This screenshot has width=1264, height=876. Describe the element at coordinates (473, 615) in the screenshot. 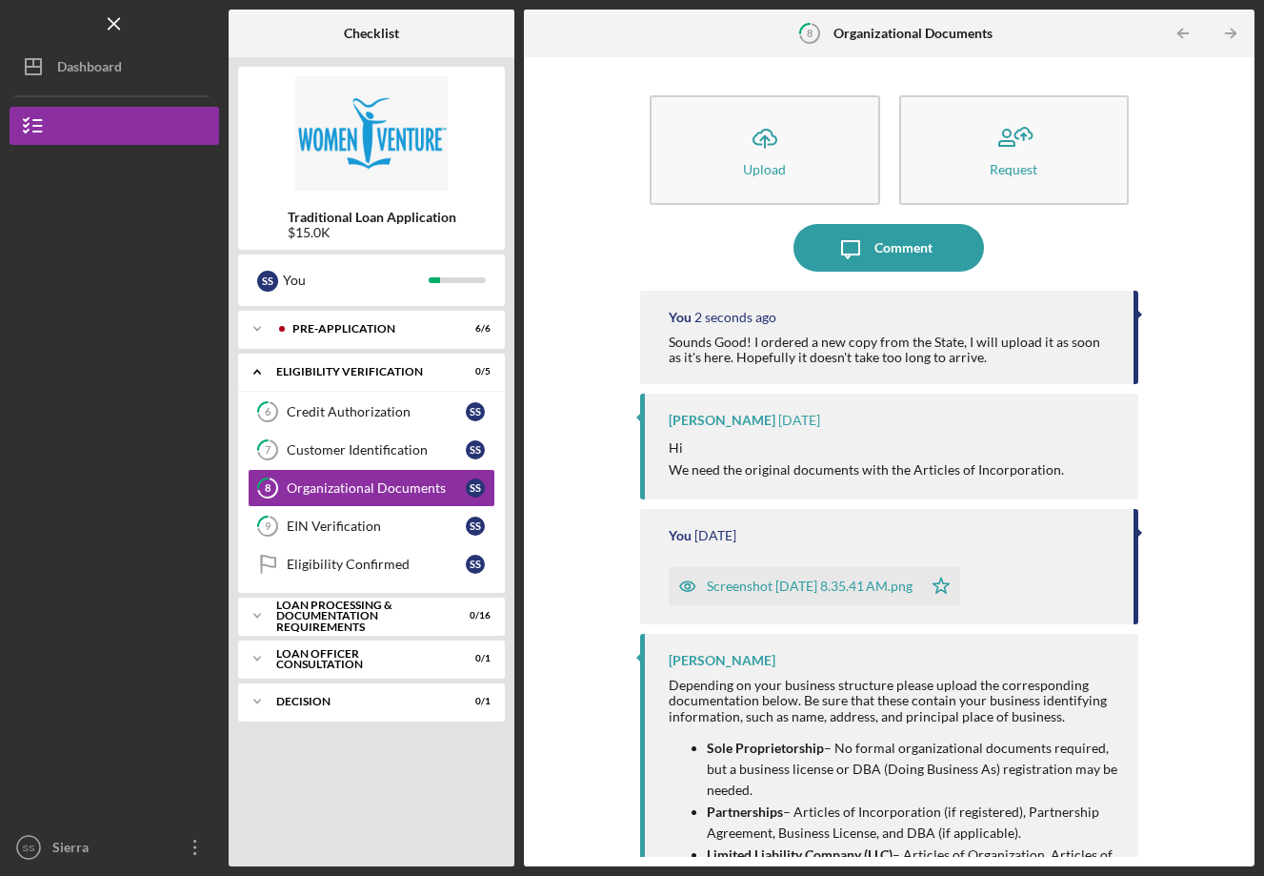

I see `div: 0 / 16` at that location.